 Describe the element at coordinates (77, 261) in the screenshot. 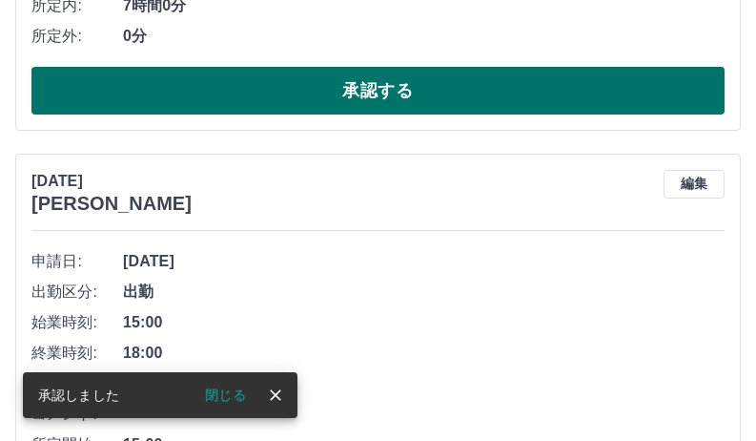

I see `span: 申請日:` at that location.